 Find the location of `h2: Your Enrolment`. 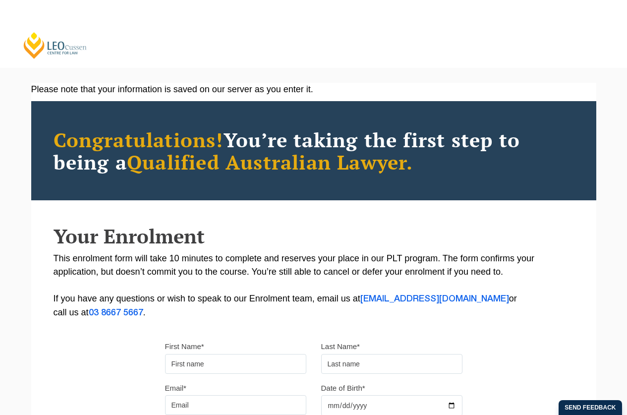

h2: Your Enrolment is located at coordinates (314, 236).